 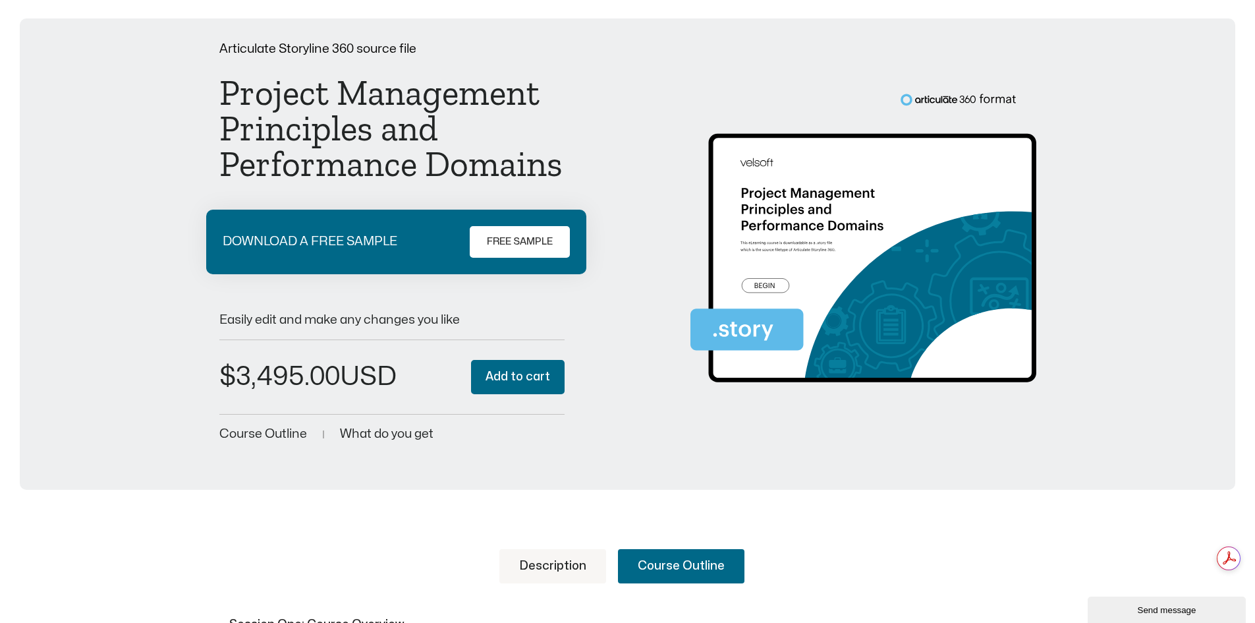 I want to click on a: What do you get, so click(x=387, y=433).